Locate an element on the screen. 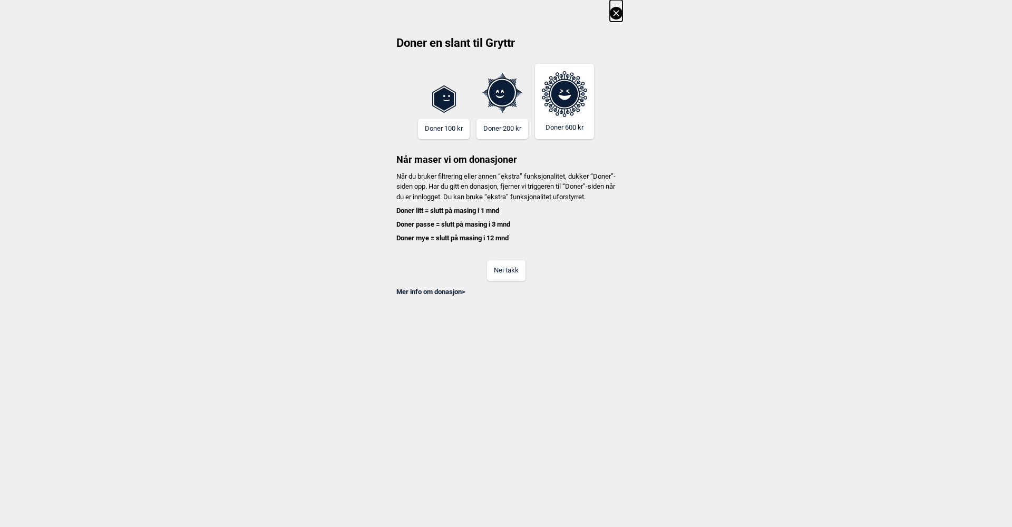 The image size is (1012, 527). b: Doner litt = slutt på masing i 1 mnd is located at coordinates (447, 210).